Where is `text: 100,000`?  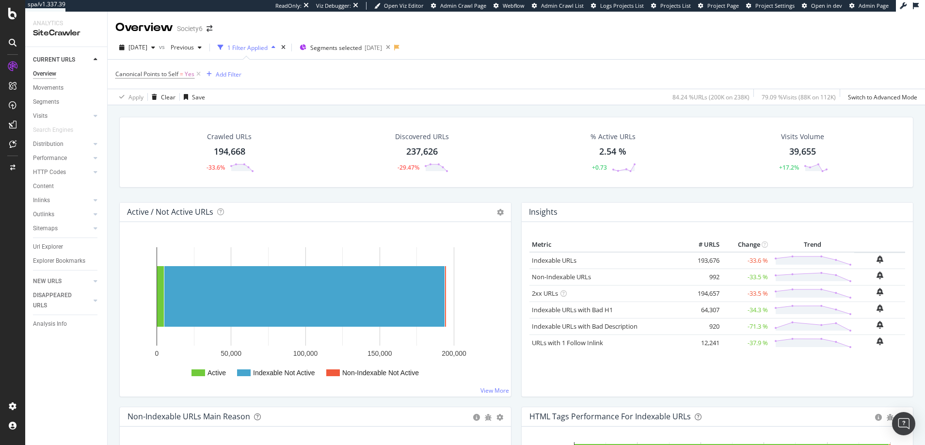 text: 100,000 is located at coordinates (305, 353).